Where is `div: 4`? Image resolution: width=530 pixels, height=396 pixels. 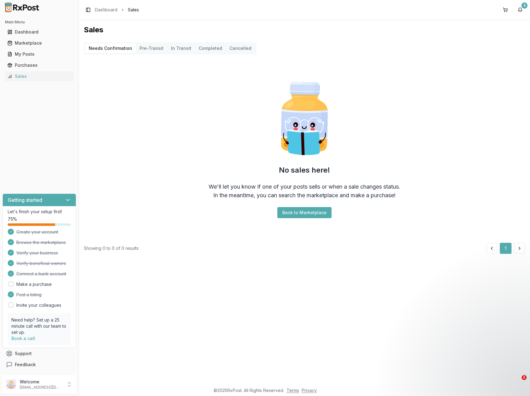
div: 4 is located at coordinates (524, 6).